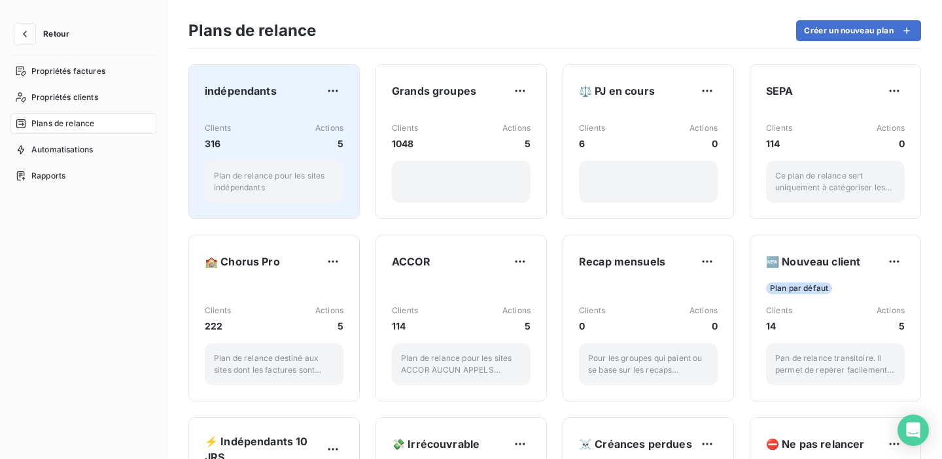 The height and width of the screenshot is (459, 942). What do you see at coordinates (83, 97) in the screenshot?
I see `a: Propriétés clients` at bounding box center [83, 97].